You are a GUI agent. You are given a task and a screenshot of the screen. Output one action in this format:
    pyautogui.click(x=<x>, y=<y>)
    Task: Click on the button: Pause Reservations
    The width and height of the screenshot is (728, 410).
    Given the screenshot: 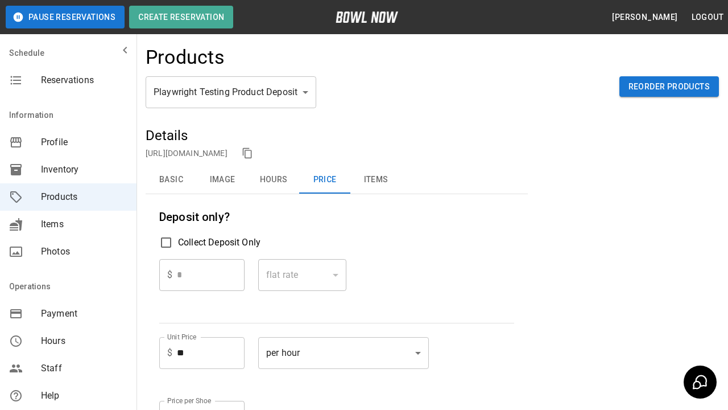 What is the action you would take?
    pyautogui.click(x=65, y=17)
    